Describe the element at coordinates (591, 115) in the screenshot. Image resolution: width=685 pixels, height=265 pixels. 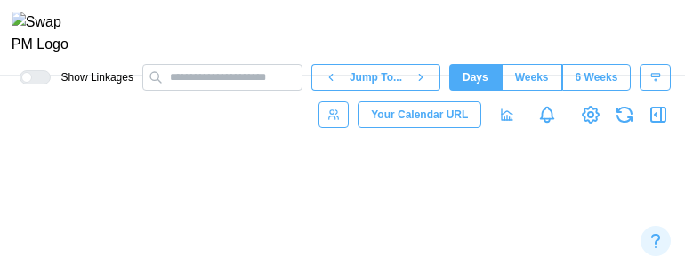
I see `a: View Project` at that location.